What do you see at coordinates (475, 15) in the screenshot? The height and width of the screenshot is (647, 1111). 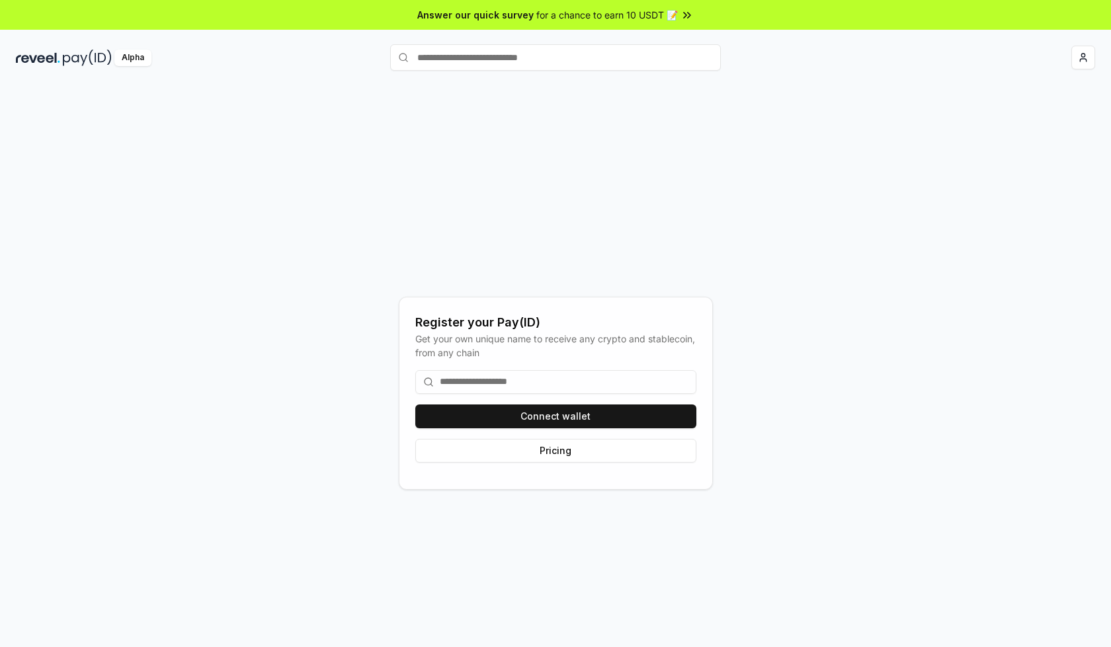 I see `span: Answer our quick survey` at bounding box center [475, 15].